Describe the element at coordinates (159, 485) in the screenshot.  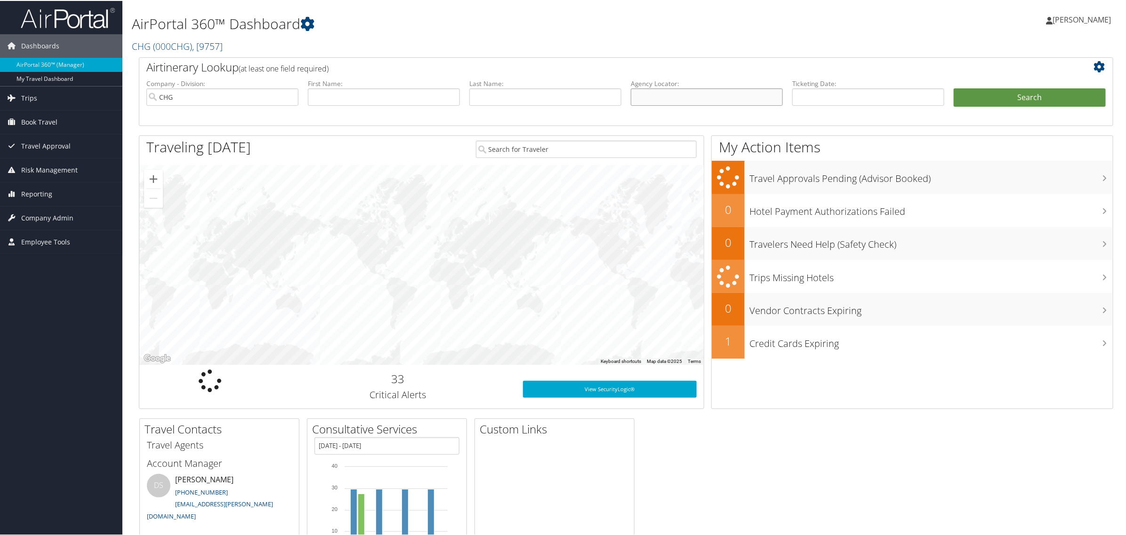
I see `div: DS` at that location.